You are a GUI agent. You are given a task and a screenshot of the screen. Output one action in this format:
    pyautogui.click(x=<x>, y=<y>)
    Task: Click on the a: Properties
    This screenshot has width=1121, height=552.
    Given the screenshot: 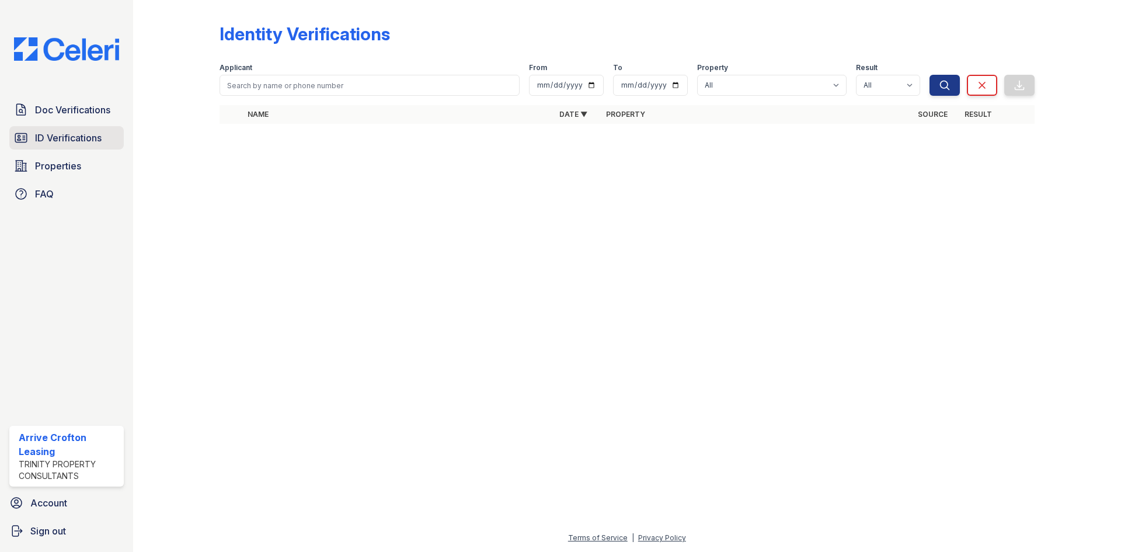 What is the action you would take?
    pyautogui.click(x=67, y=166)
    